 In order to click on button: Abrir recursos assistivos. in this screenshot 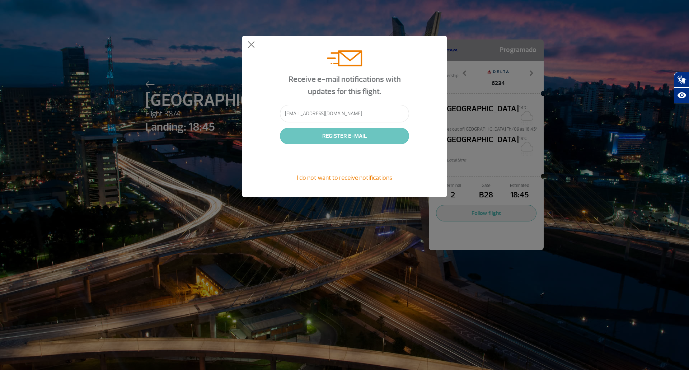, I will do `click(682, 96)`.